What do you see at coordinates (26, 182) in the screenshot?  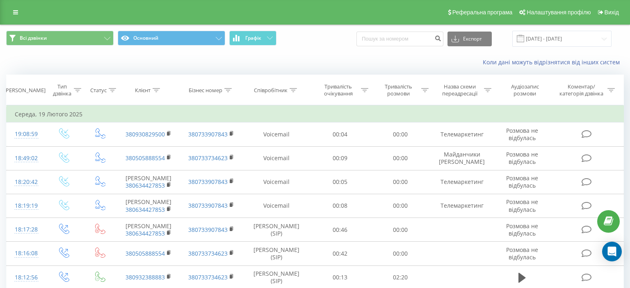 I see `div: 18:20:42` at bounding box center [26, 182].